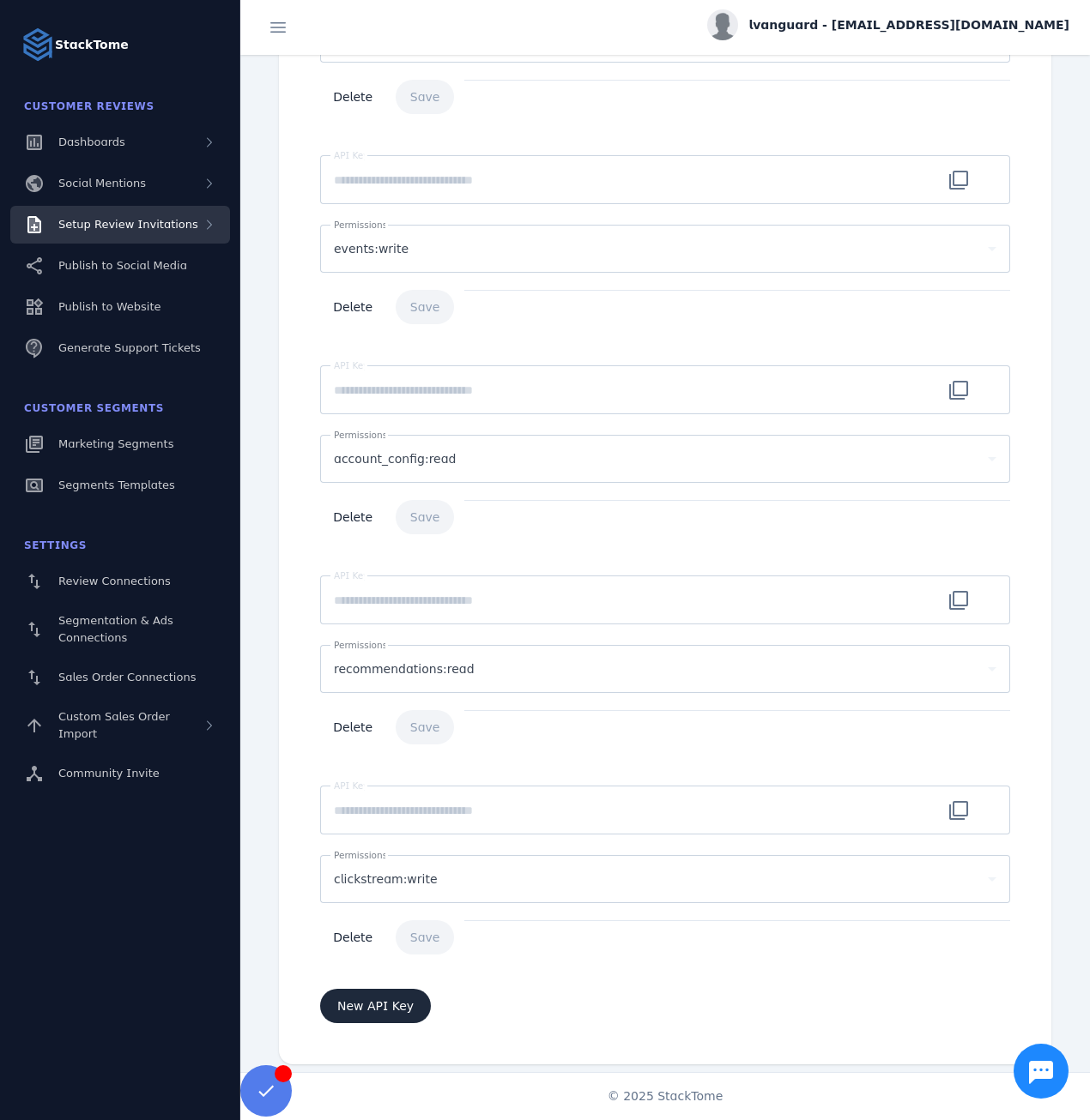  What do you see at coordinates (394, 459) in the screenshot?
I see `span: account_config:read` at bounding box center [394, 459].